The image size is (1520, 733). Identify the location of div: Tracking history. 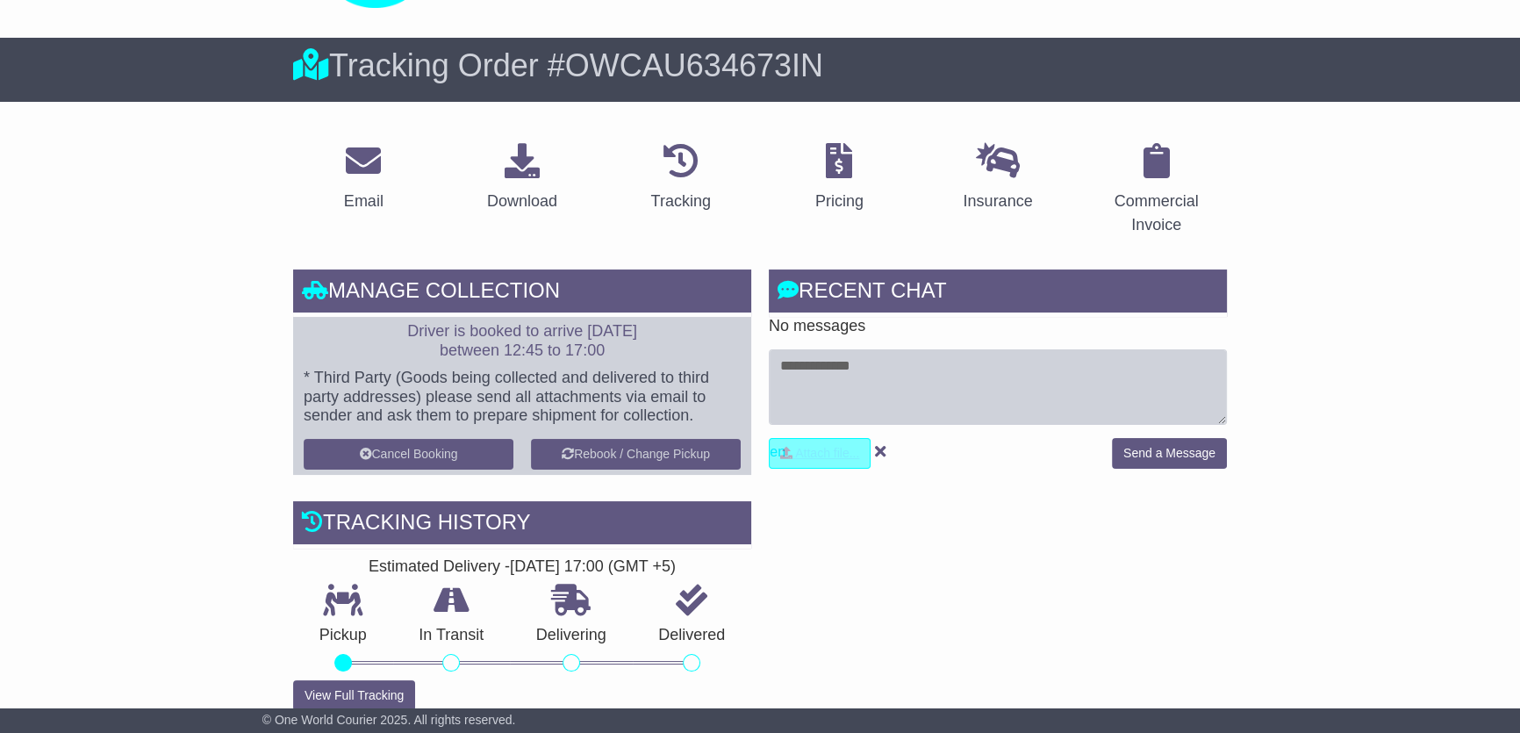
(522, 525).